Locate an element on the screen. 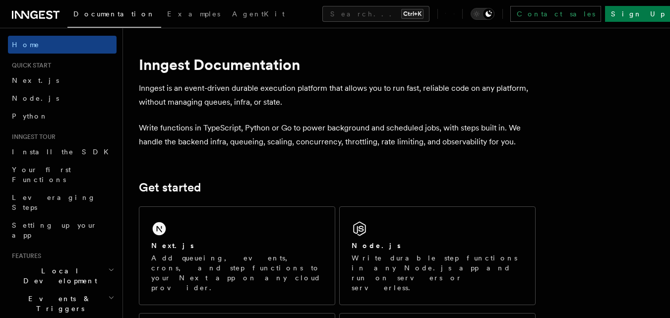  a: Your first Functions is located at coordinates (62, 175).